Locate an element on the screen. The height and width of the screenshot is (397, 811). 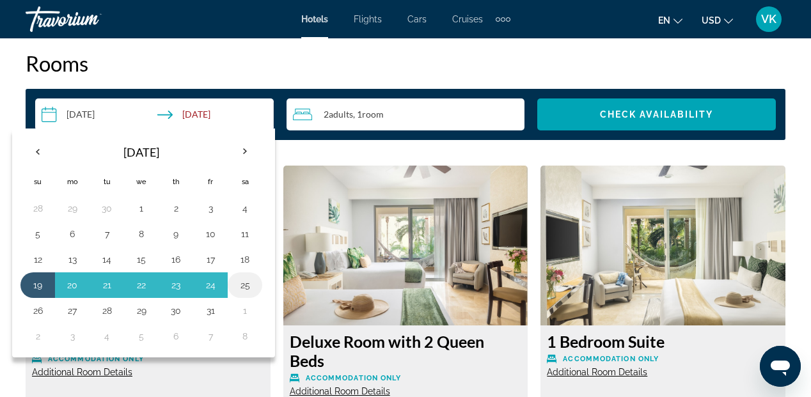
a: Hotels is located at coordinates (315, 19).